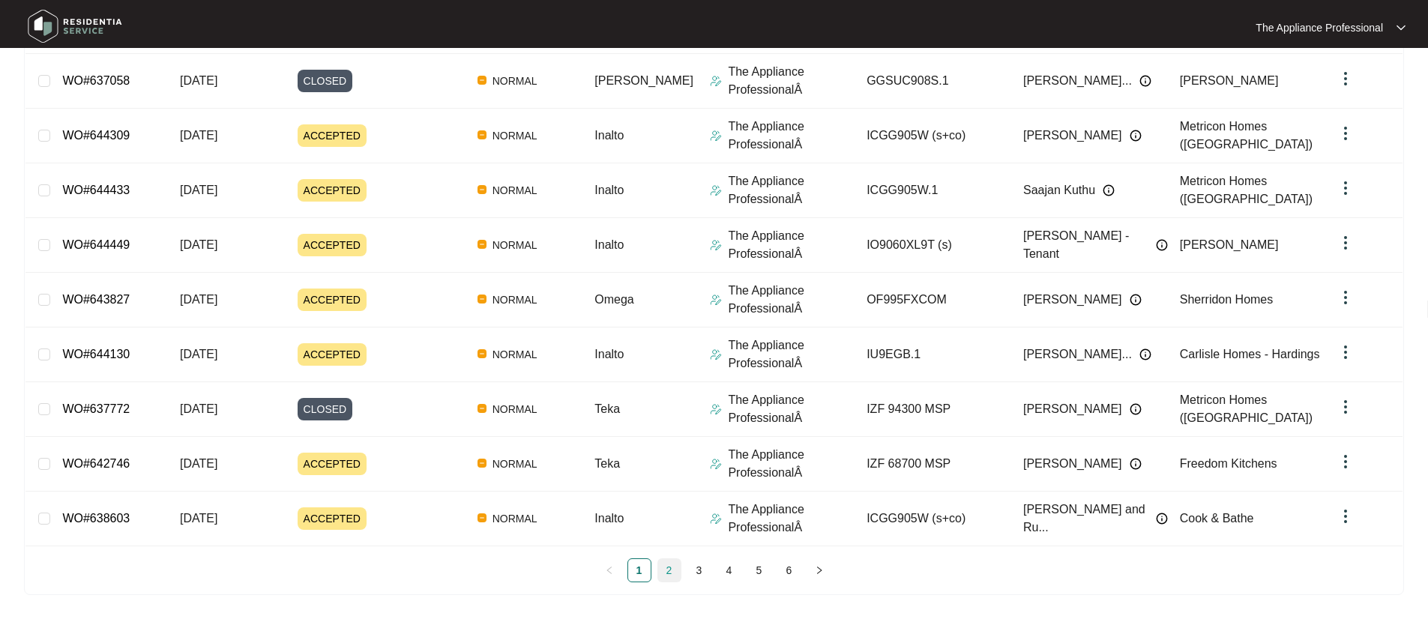 The image size is (1428, 619). What do you see at coordinates (700, 571) in the screenshot?
I see `a: 3` at bounding box center [700, 571].